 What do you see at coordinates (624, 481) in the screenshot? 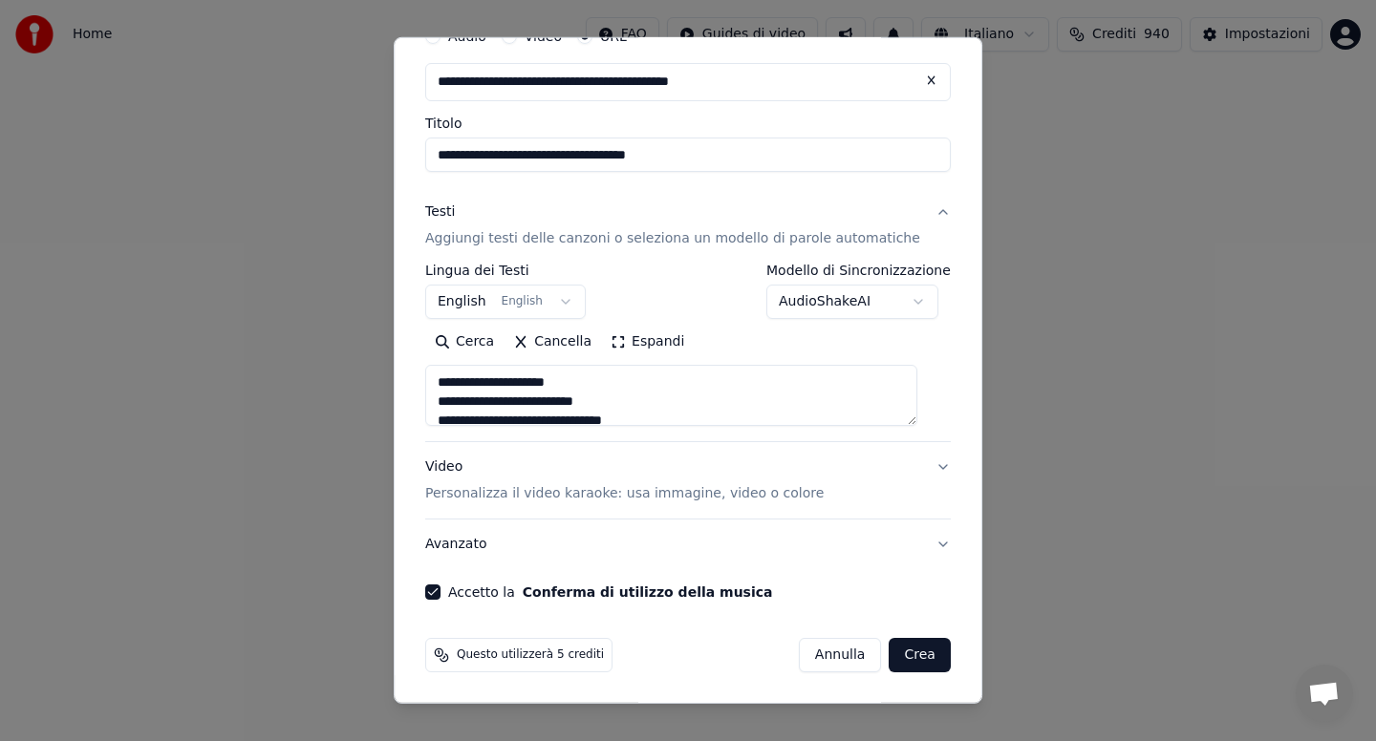
I see `div: Video` at bounding box center [624, 481].